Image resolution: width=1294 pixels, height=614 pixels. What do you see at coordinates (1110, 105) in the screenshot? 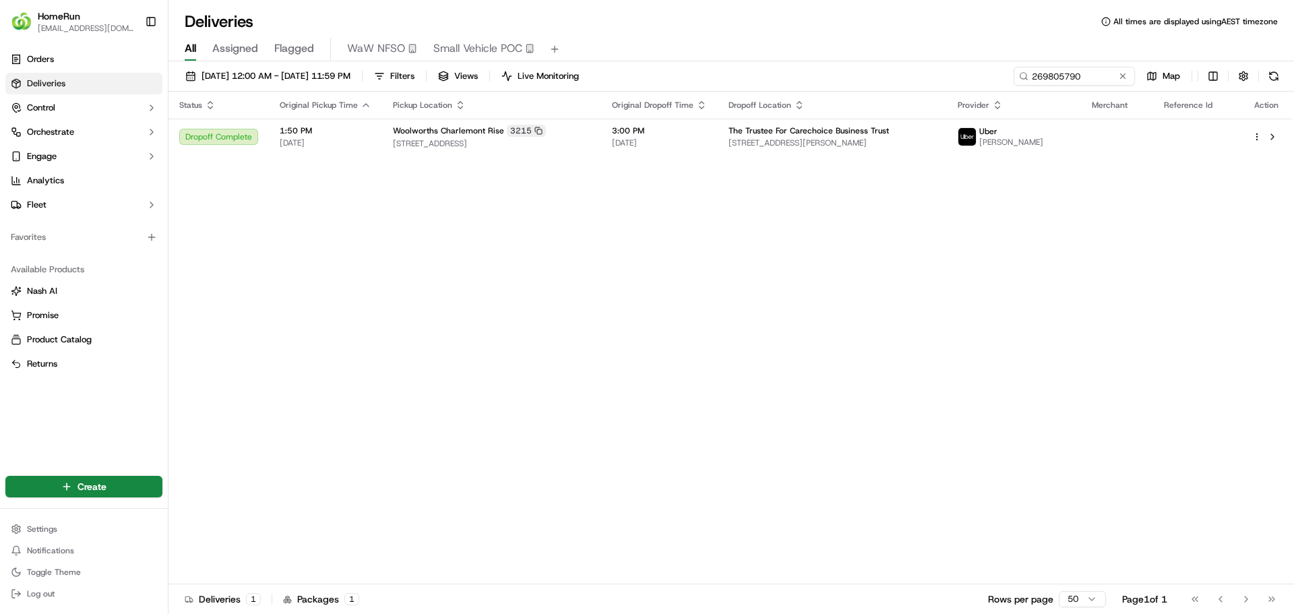
I see `span: Merchant` at bounding box center [1110, 105].